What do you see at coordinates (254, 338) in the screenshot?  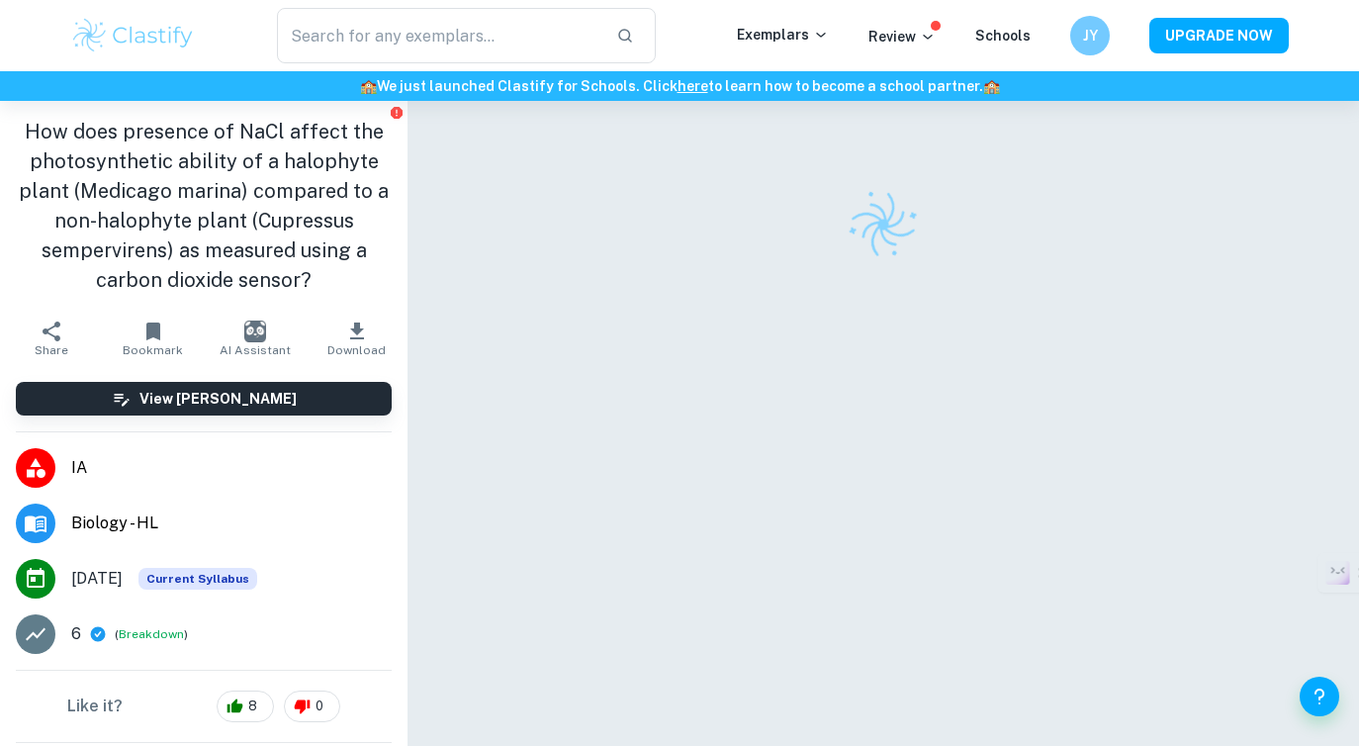 I see `button: AI Assistant` at bounding box center [254, 338].